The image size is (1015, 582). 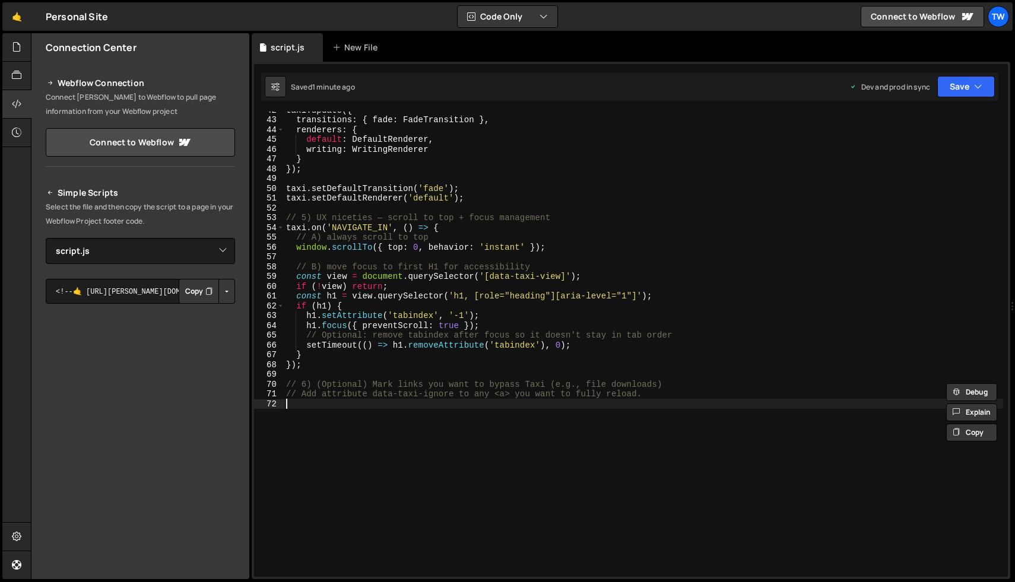 I want to click on div: 60, so click(x=269, y=287).